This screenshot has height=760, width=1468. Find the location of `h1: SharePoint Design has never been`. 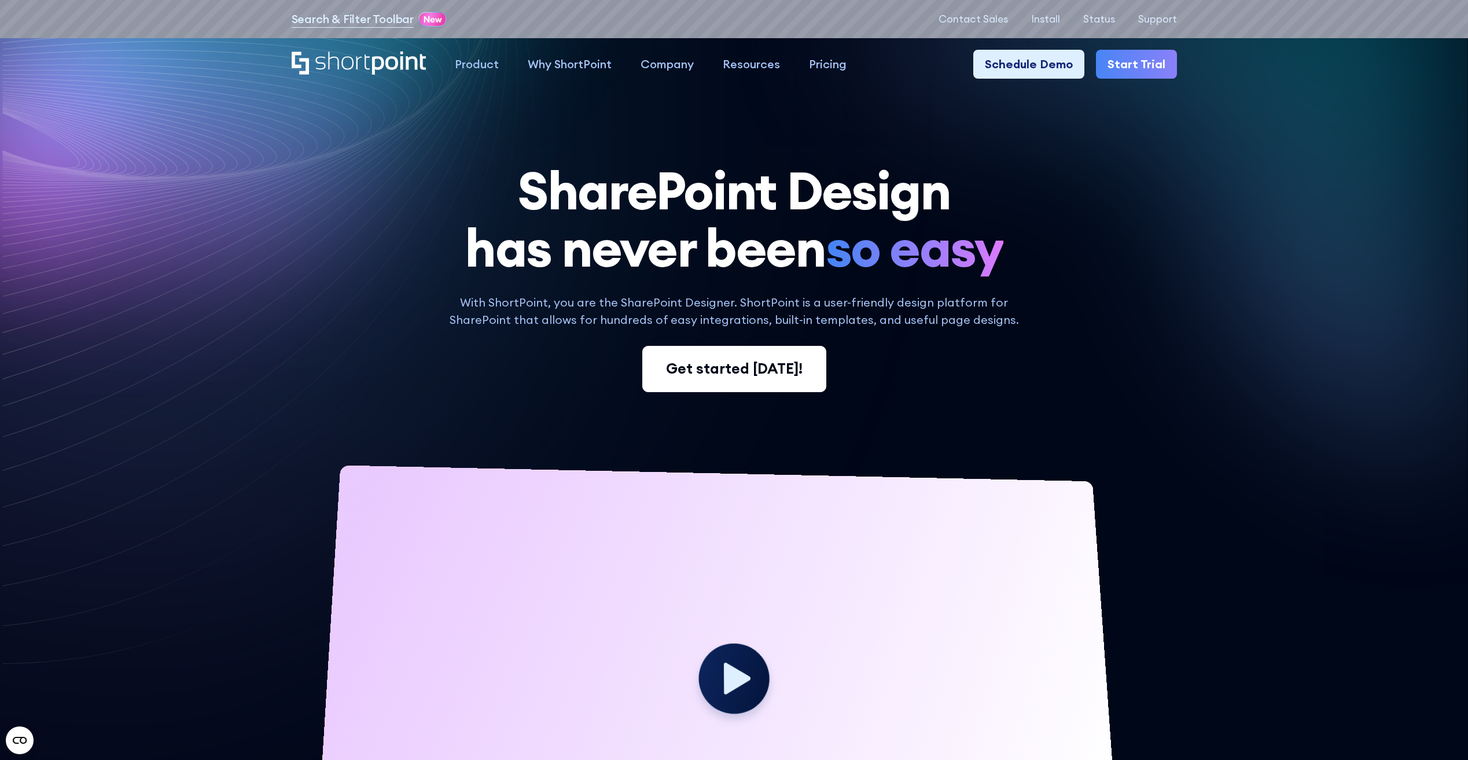

h1: SharePoint Design has never been is located at coordinates (734, 219).